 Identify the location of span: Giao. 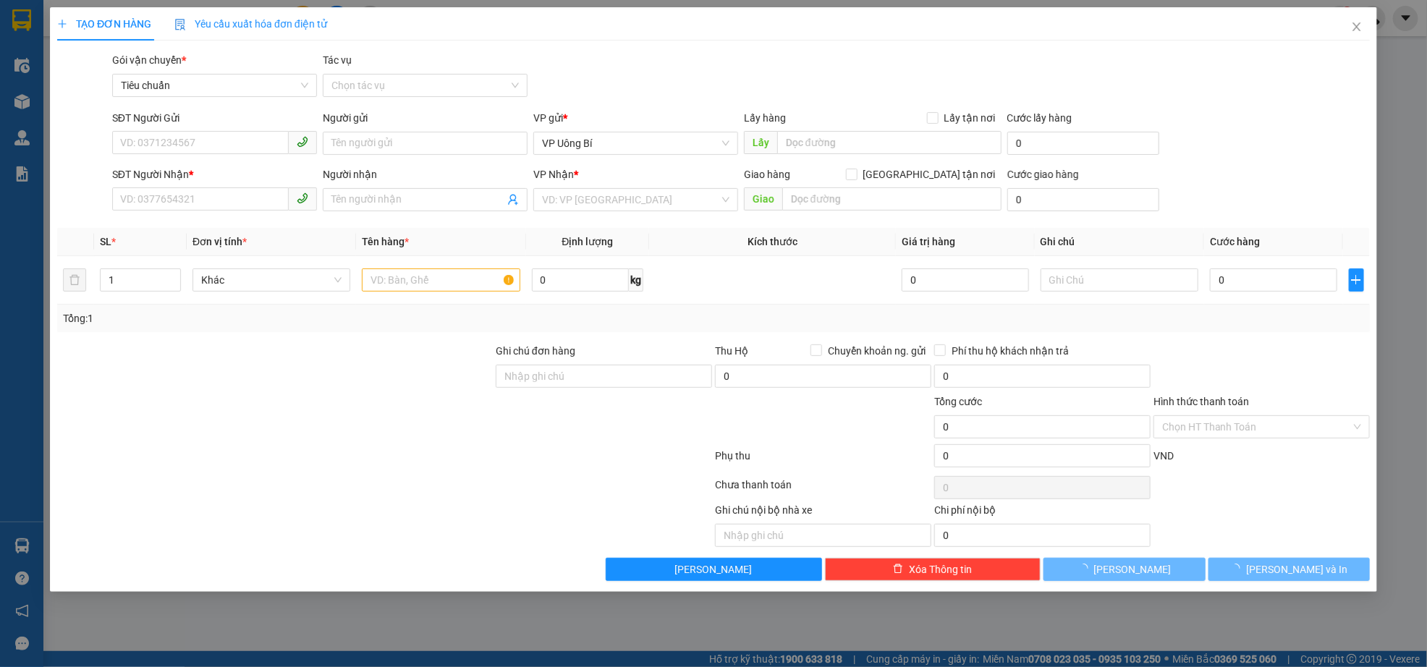
(763, 199).